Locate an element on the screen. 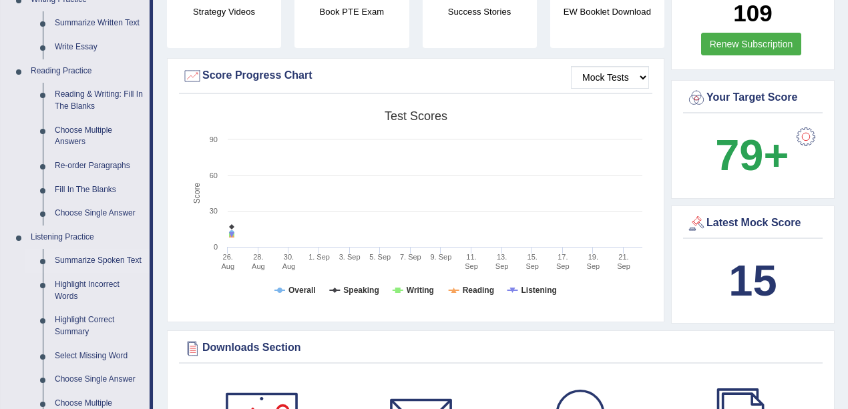  a: Listening Practice is located at coordinates (87, 238).